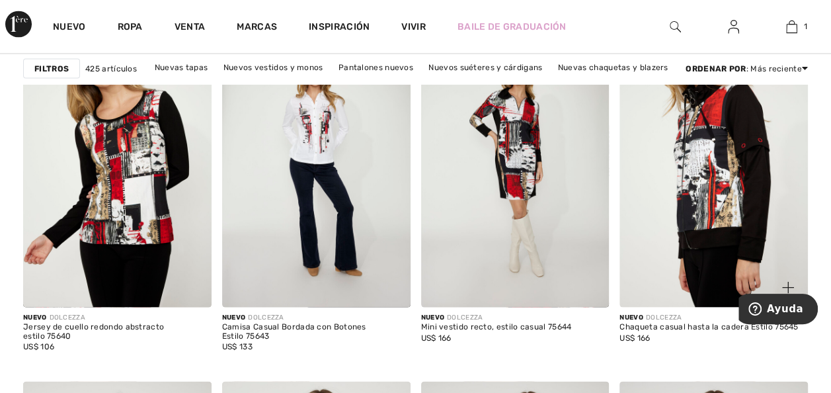  What do you see at coordinates (733, 26) in the screenshot?
I see `img: Mi información` at bounding box center [733, 26].